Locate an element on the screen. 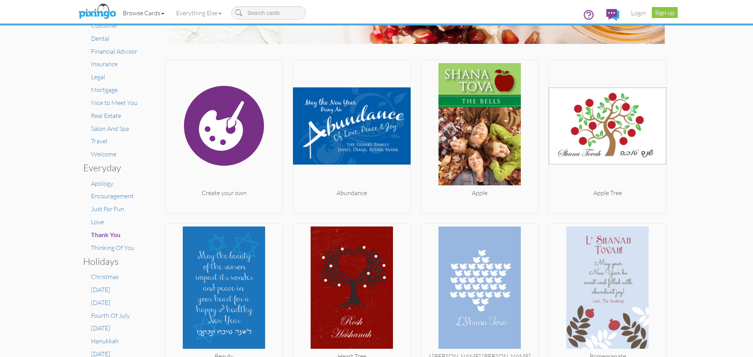  img: 20181005-014433-f6a46748-250.jpg is located at coordinates (607, 126).